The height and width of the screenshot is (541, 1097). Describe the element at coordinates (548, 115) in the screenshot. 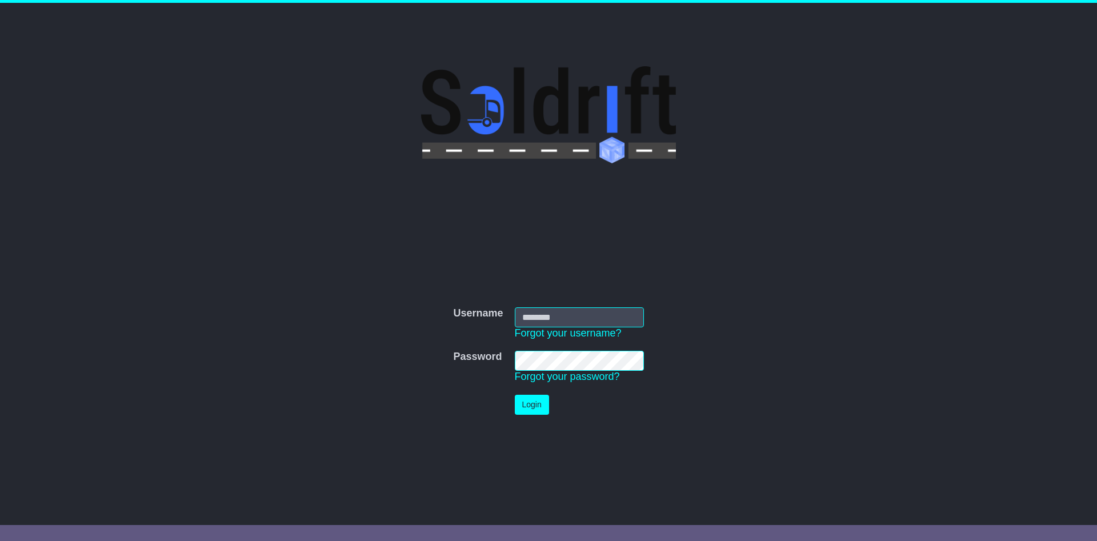

I see `img: Soldrift Pty Ltd` at that location.